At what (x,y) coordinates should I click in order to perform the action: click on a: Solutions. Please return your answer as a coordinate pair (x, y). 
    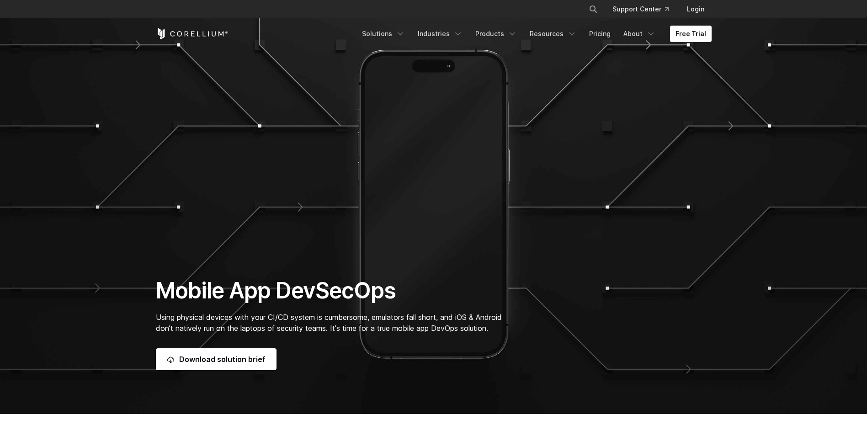
    Looking at the image, I should click on (383, 34).